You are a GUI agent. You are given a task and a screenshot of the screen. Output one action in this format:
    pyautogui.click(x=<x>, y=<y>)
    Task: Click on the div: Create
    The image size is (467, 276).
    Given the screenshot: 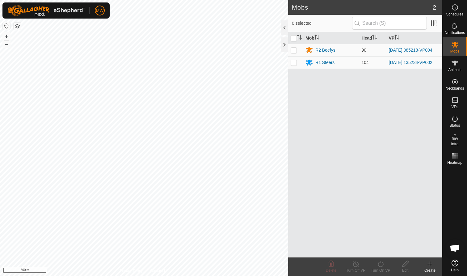 What is the action you would take?
    pyautogui.click(x=430, y=270)
    